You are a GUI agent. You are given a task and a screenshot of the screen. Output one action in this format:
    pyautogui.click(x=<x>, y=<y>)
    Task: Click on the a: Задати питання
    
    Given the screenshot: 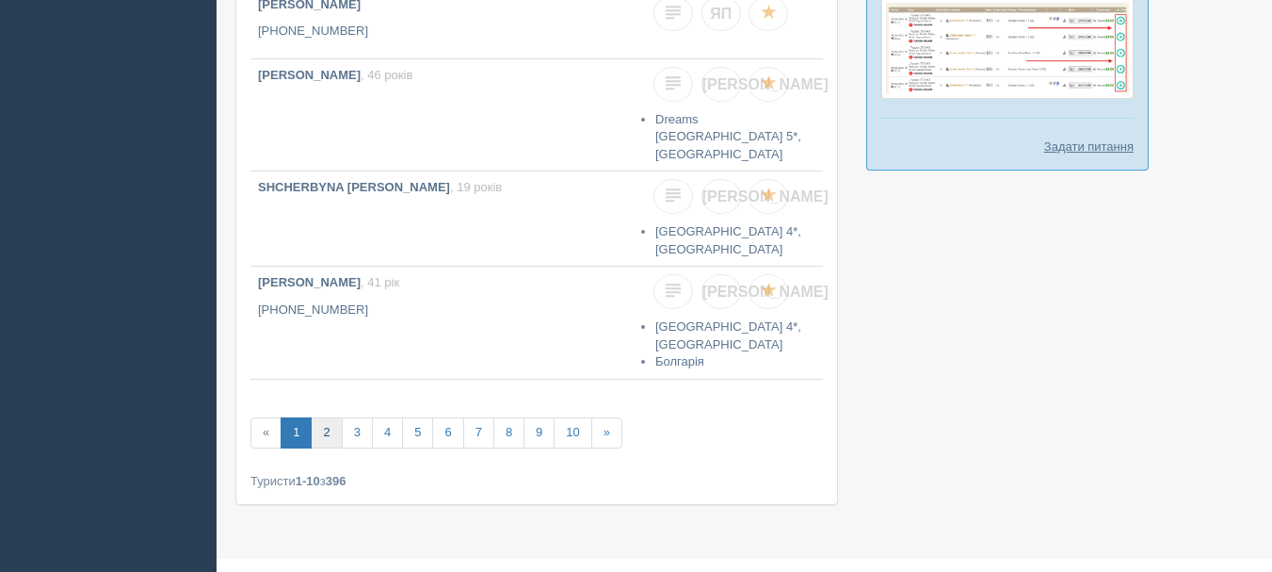 What is the action you would take?
    pyautogui.click(x=1088, y=146)
    